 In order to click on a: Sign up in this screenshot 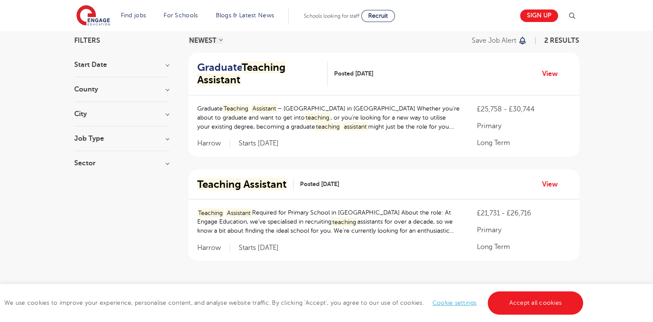, I will do `click(539, 16)`.